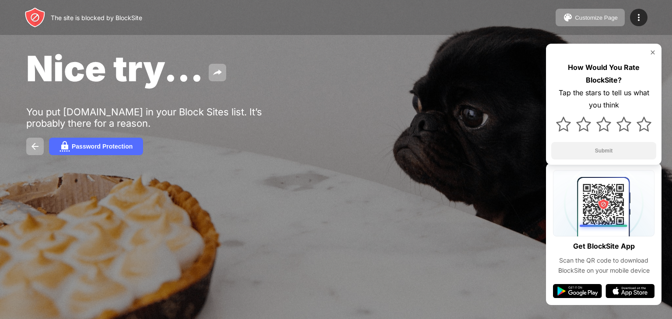 This screenshot has height=319, width=672. I want to click on div: Password Protection, so click(102, 147).